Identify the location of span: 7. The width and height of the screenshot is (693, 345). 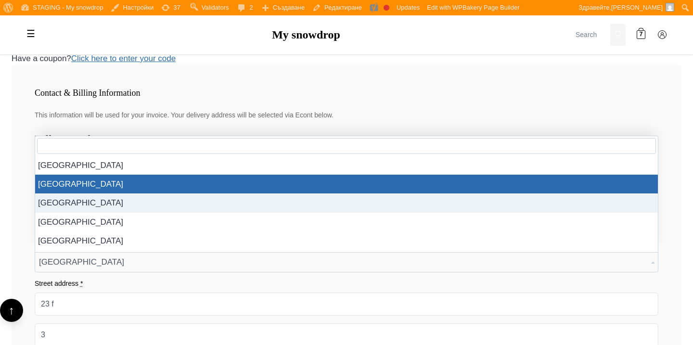
(641, 35).